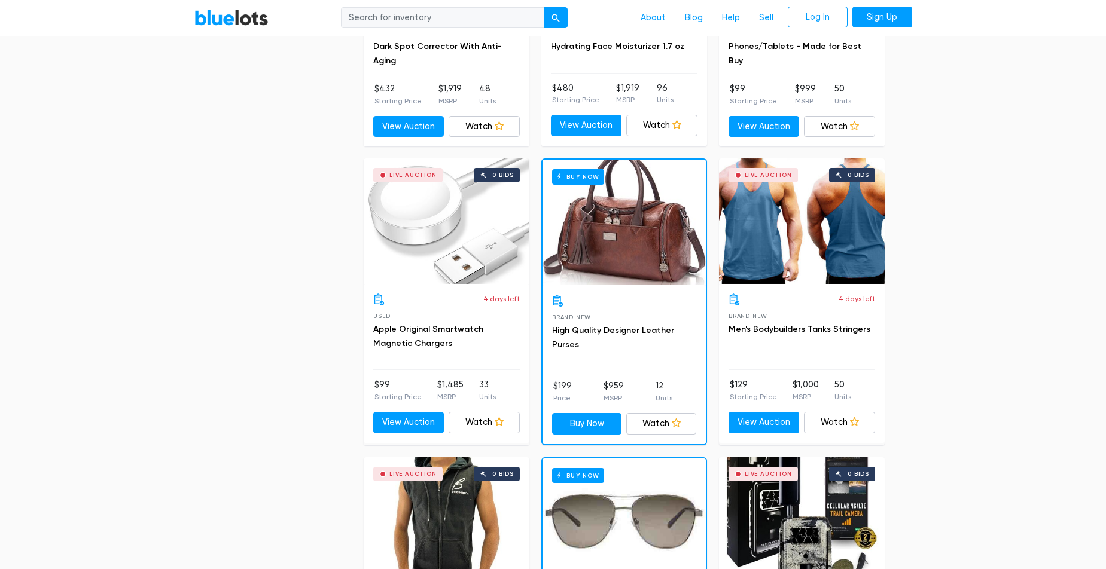 The image size is (1106, 569). Describe the element at coordinates (665, 94) in the screenshot. I see `li: 96` at that location.